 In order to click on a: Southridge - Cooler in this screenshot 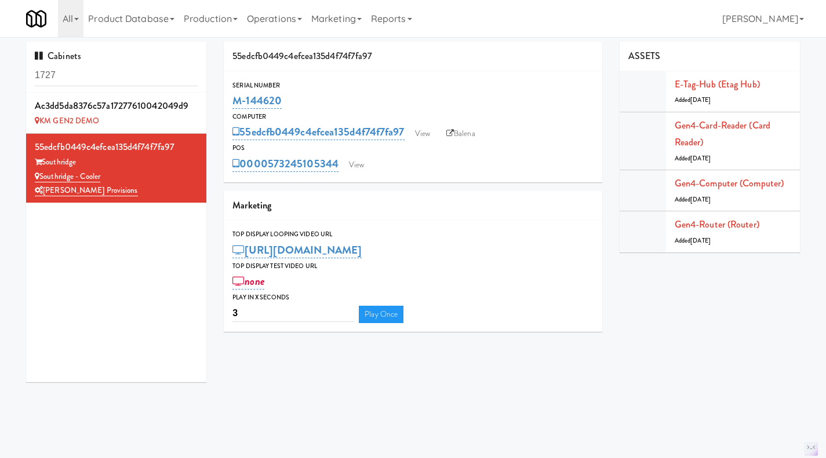, I will do `click(67, 177)`.